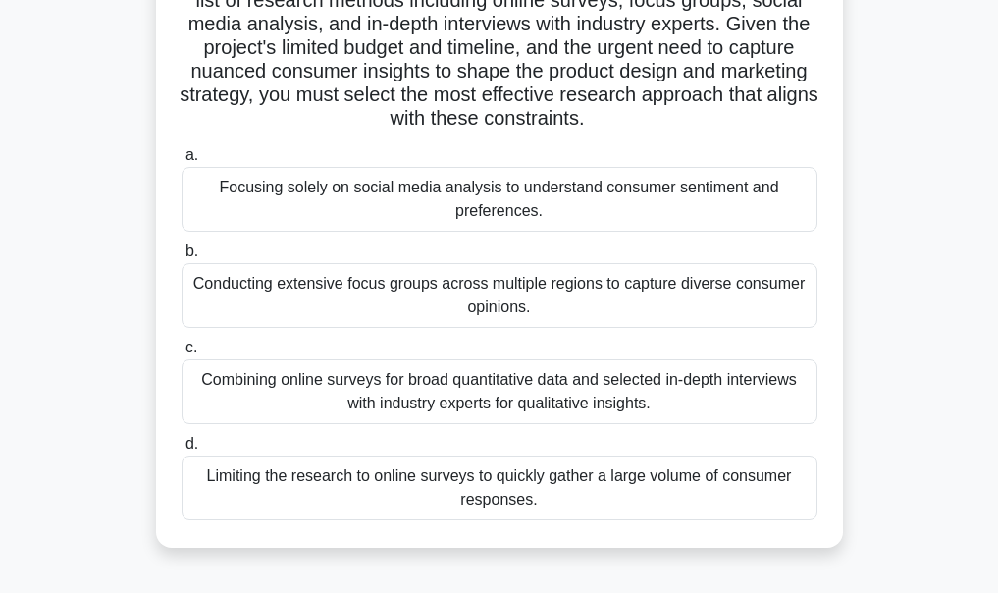 This screenshot has width=998, height=593. What do you see at coordinates (191, 250) in the screenshot?
I see `span: b.` at bounding box center [191, 250].